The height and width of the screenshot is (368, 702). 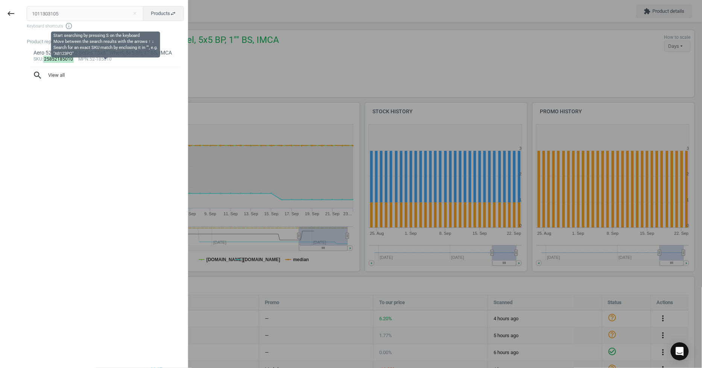 I want to click on mark: 25852185010, so click(x=59, y=59).